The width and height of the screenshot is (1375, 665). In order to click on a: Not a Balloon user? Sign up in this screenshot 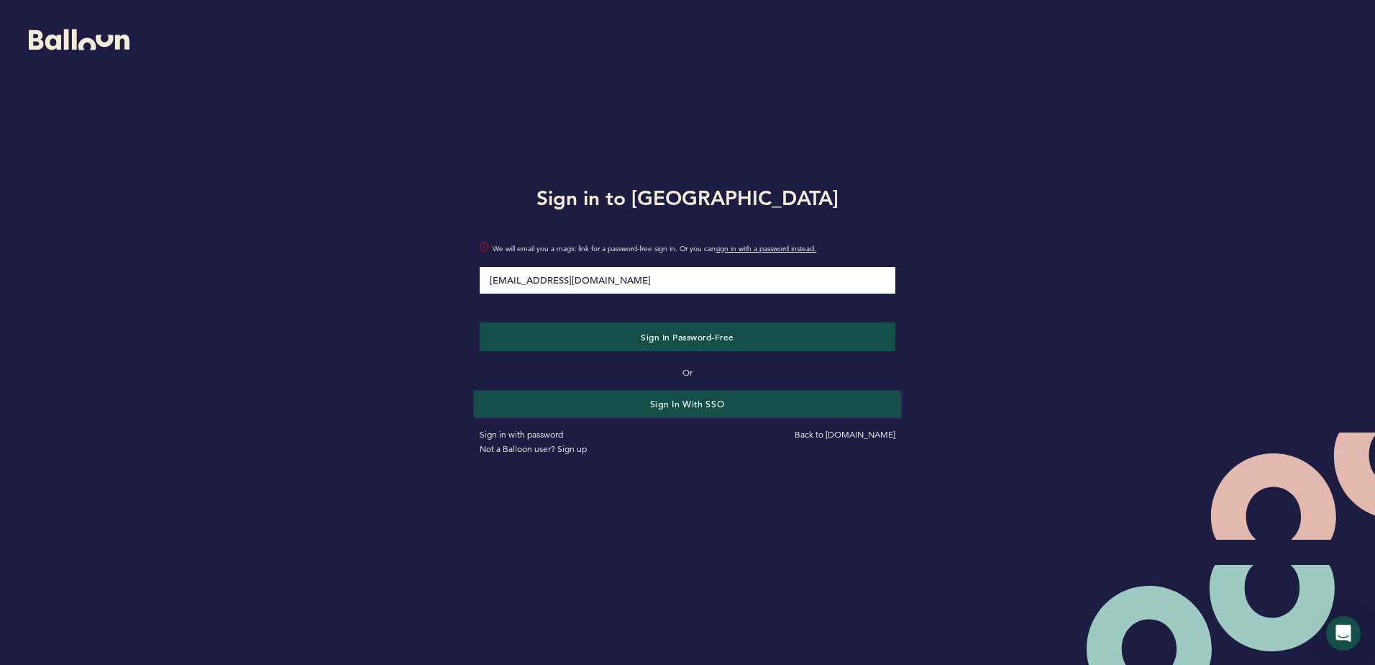, I will do `click(533, 448)`.